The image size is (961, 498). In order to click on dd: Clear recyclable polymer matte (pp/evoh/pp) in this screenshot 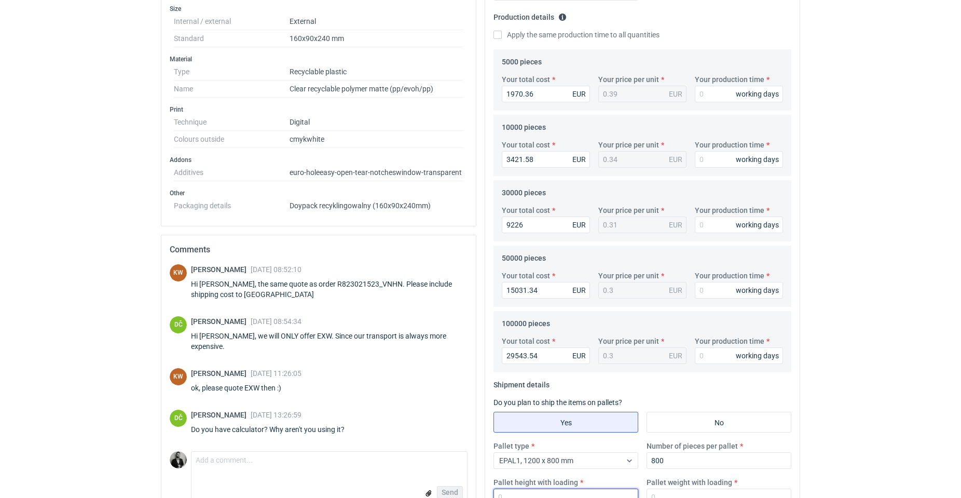, I will do `click(376, 89)`.